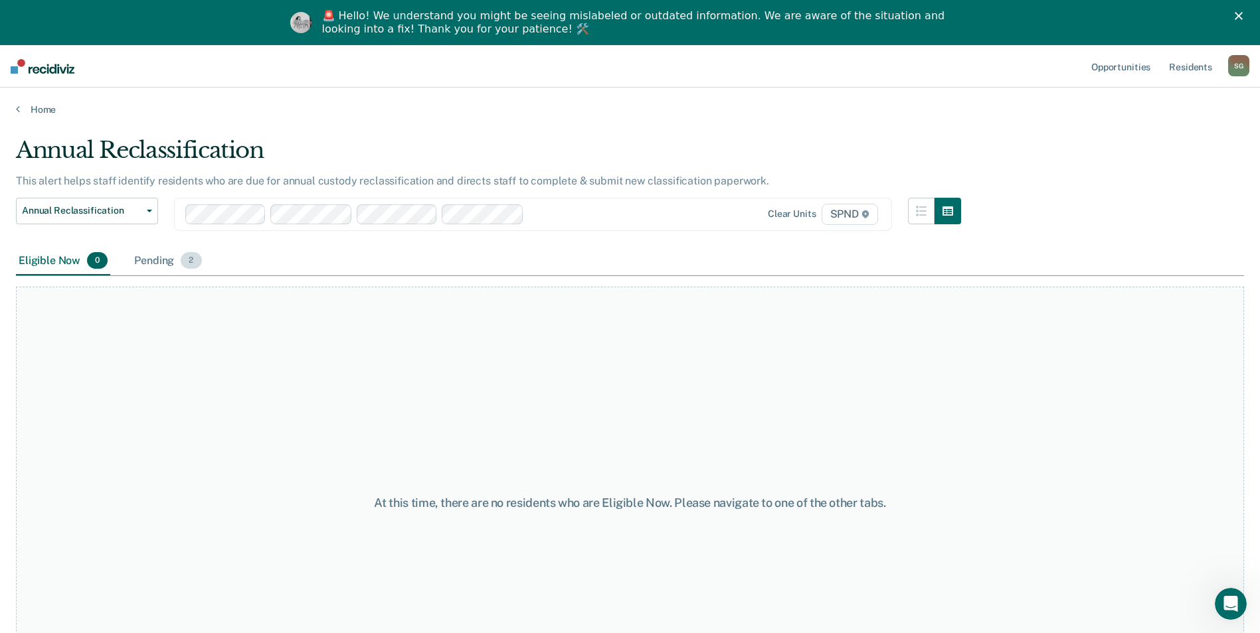  Describe the element at coordinates (1241, 16) in the screenshot. I see `div: Close` at that location.